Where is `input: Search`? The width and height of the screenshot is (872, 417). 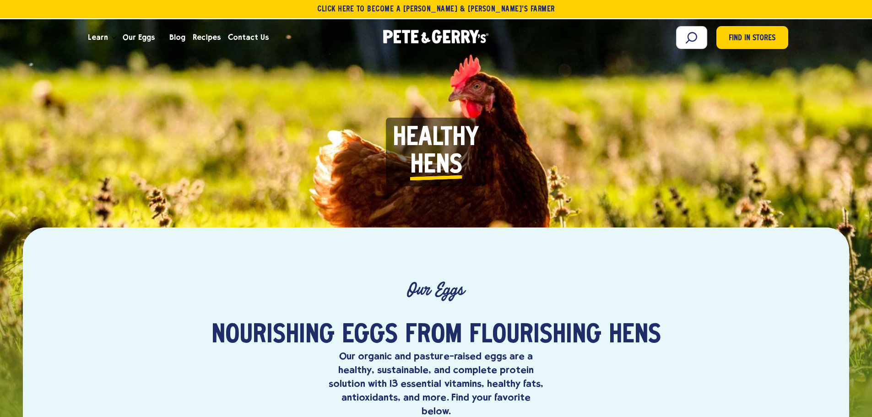 input: Search is located at coordinates (692, 38).